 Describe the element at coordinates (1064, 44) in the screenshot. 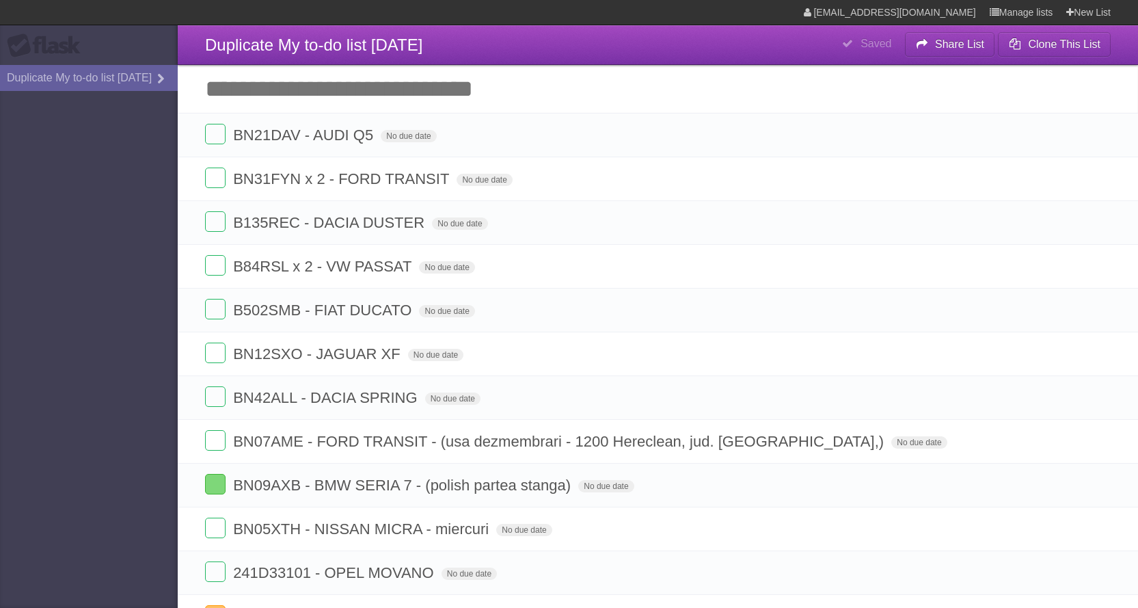

I see `b: Clone This List` at that location.